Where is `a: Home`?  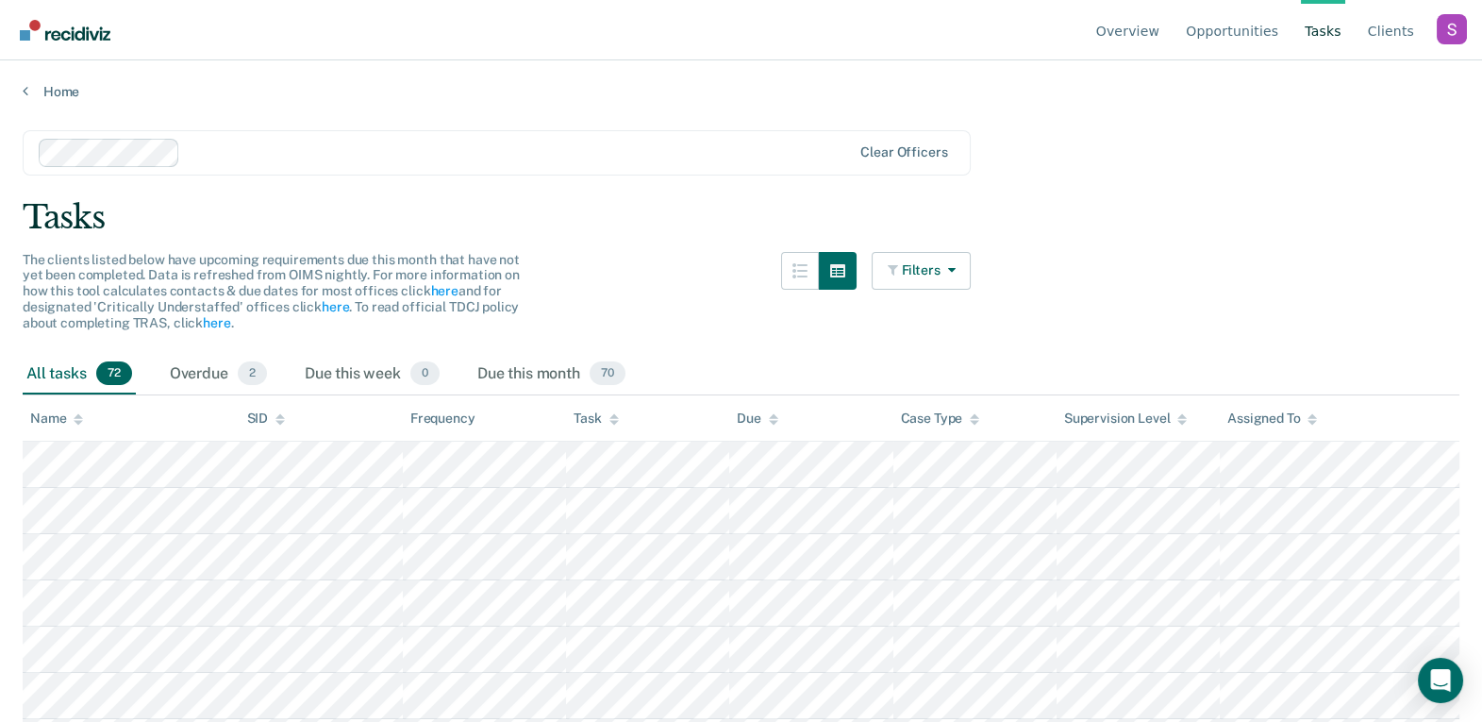
a: Home is located at coordinates (740, 91).